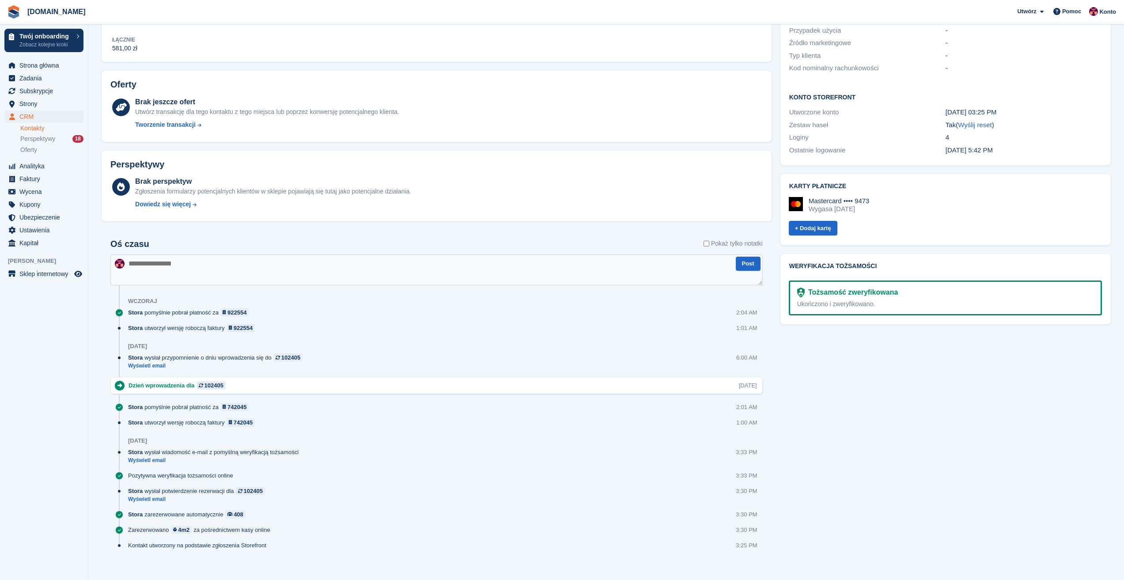 This screenshot has width=1124, height=580. Describe the element at coordinates (179, 385) in the screenshot. I see `div: Dzień wprowadzenia dla` at that location.